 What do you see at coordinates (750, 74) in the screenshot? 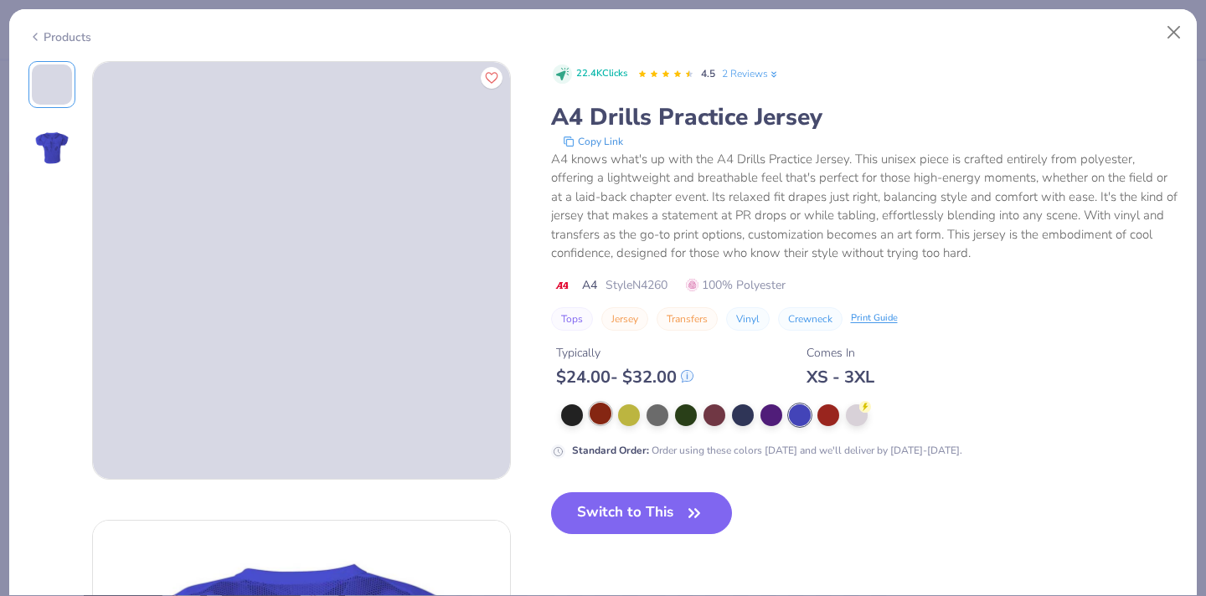
I see `a: 2 Reviews` at bounding box center [750, 74].